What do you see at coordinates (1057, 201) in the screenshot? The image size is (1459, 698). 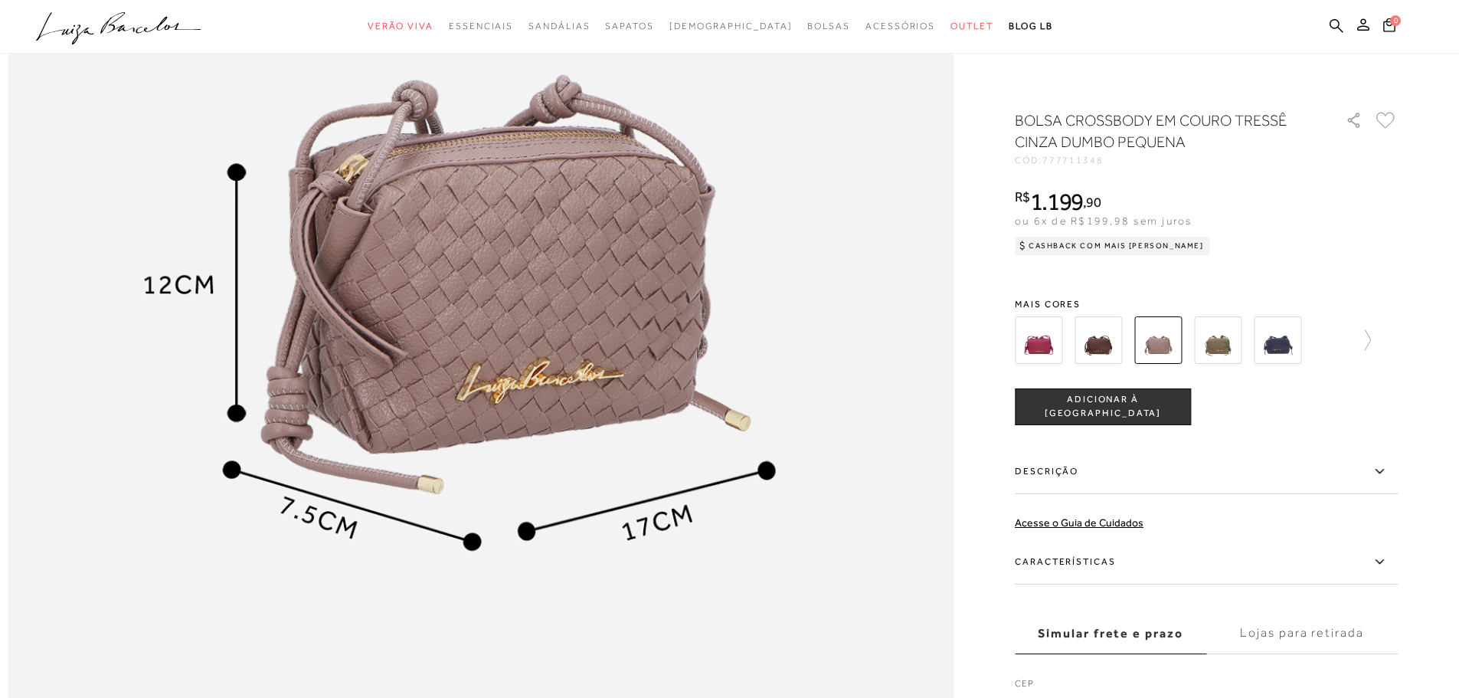 I see `span: 1.199` at bounding box center [1057, 201].